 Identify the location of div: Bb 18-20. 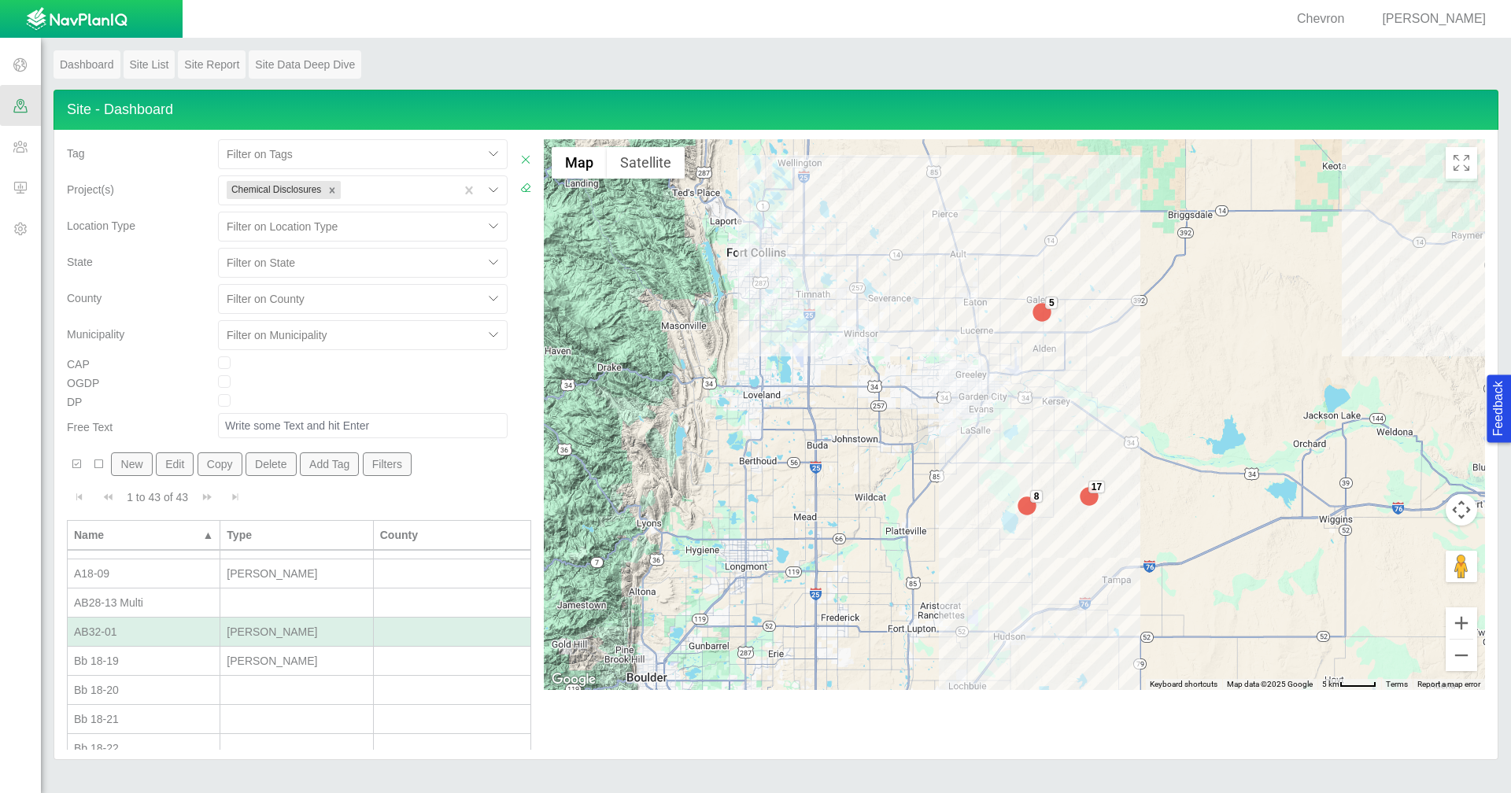
(143, 690).